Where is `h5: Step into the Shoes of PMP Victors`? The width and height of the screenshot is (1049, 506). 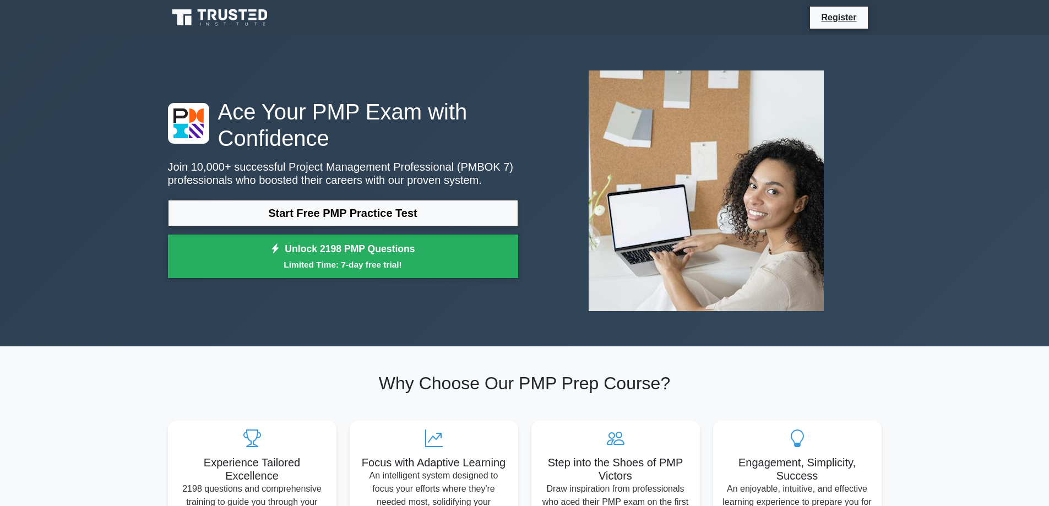
h5: Step into the Shoes of PMP Victors is located at coordinates (616, 469).